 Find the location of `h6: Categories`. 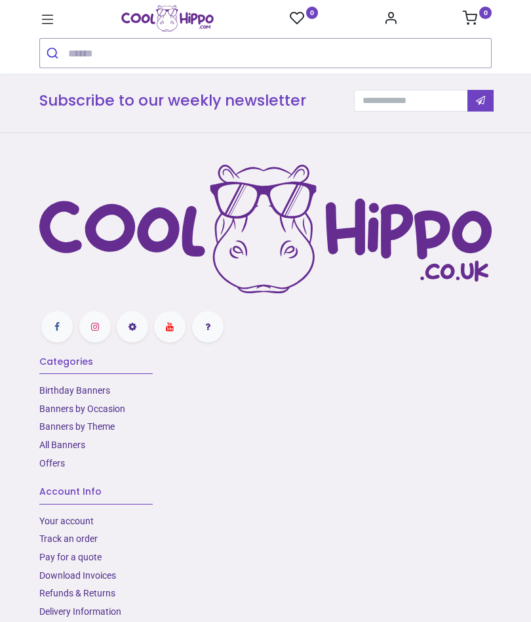

h6: Categories is located at coordinates (266, 362).